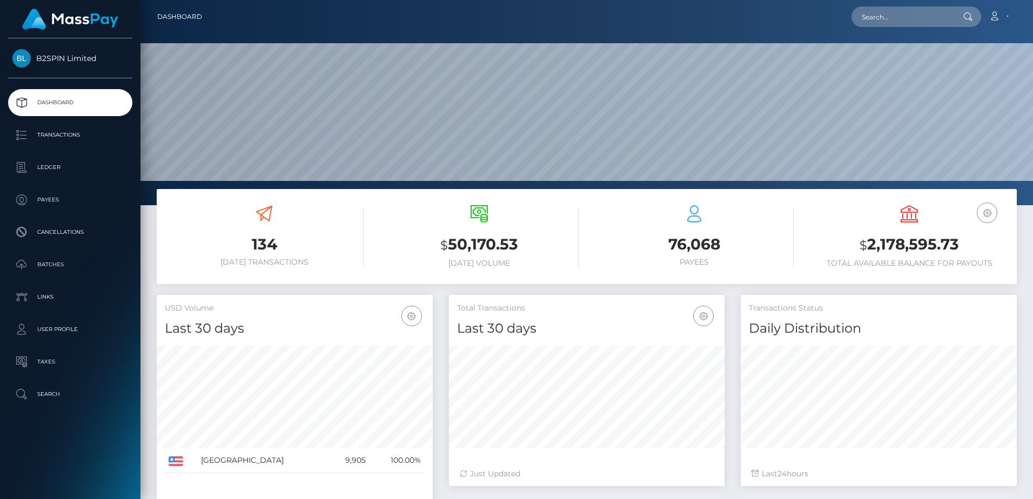 The width and height of the screenshot is (1033, 499). Describe the element at coordinates (349, 461) in the screenshot. I see `td: 9,905` at that location.